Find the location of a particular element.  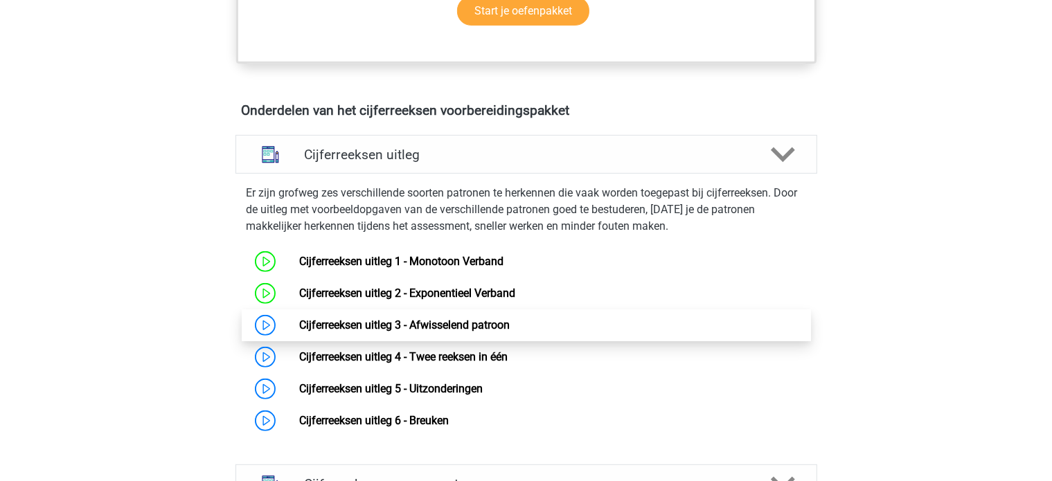

h4: Cijferreeksen uitleg is located at coordinates (526, 154).